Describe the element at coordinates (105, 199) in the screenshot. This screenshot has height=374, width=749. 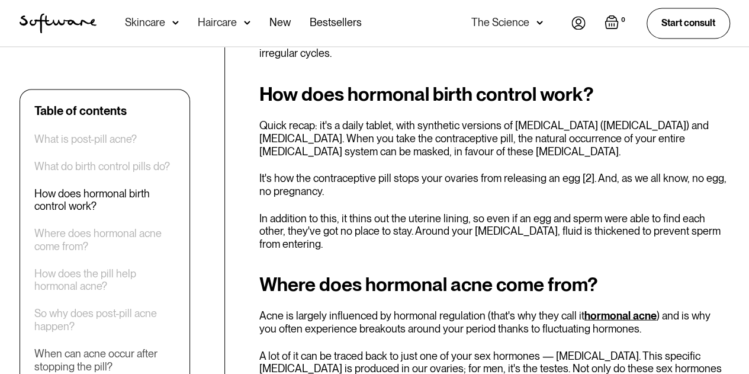
I see `a: How does hormonal birth control work?` at that location.